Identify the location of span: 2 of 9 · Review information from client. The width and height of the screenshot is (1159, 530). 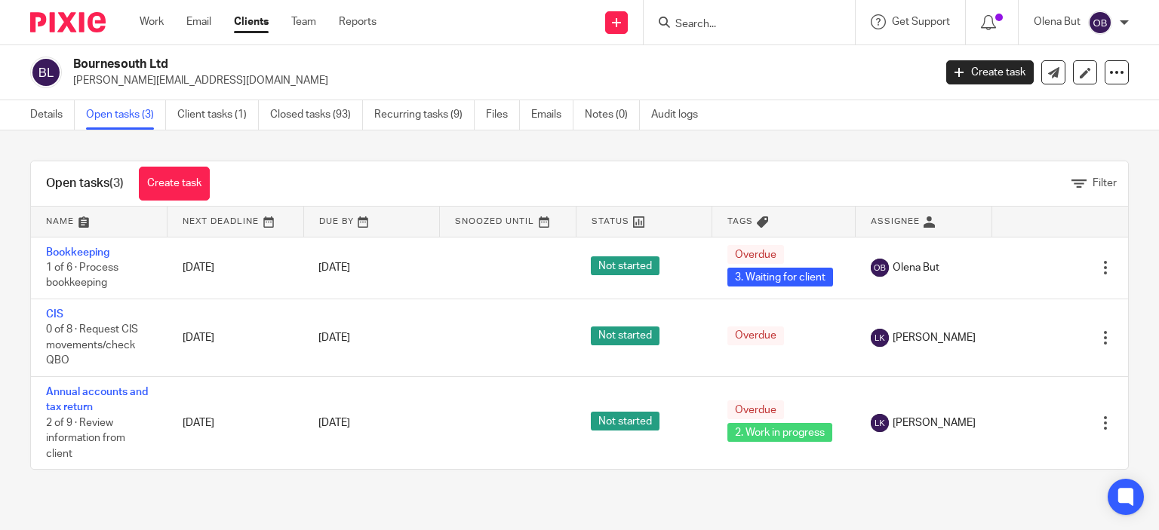
(85, 438).